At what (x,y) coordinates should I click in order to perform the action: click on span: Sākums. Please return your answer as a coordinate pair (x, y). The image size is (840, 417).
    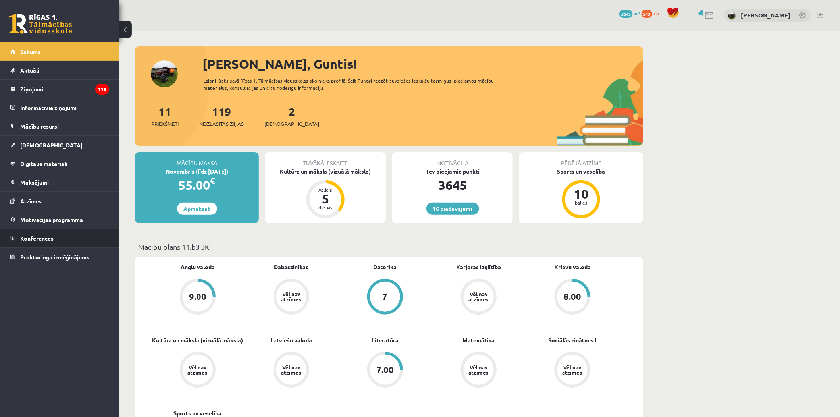
    Looking at the image, I should click on (30, 52).